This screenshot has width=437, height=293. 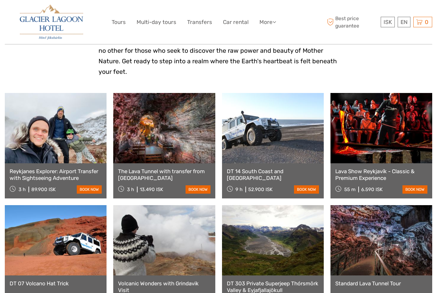 I want to click on span: ISK, so click(x=387, y=22).